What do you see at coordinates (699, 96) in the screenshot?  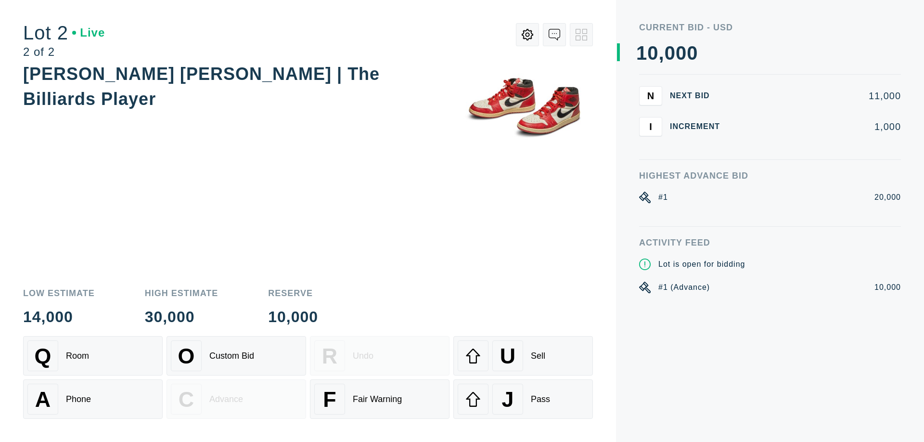 I see `div: Next Bid` at bounding box center [699, 96].